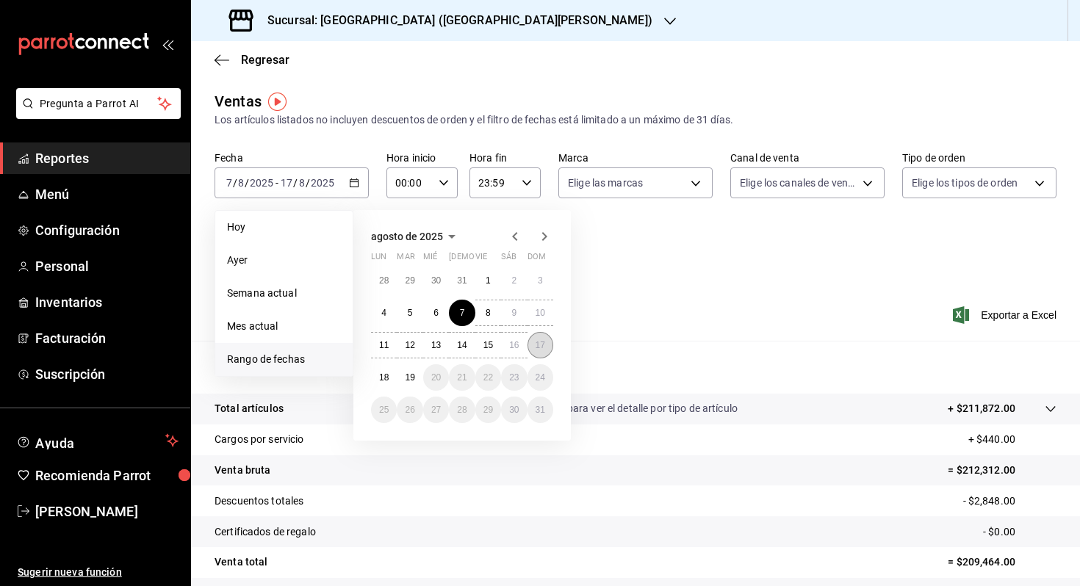 The image size is (1080, 586). Describe the element at coordinates (436, 313) in the screenshot. I see `abbr: 6 de agosto de 2025` at that location.